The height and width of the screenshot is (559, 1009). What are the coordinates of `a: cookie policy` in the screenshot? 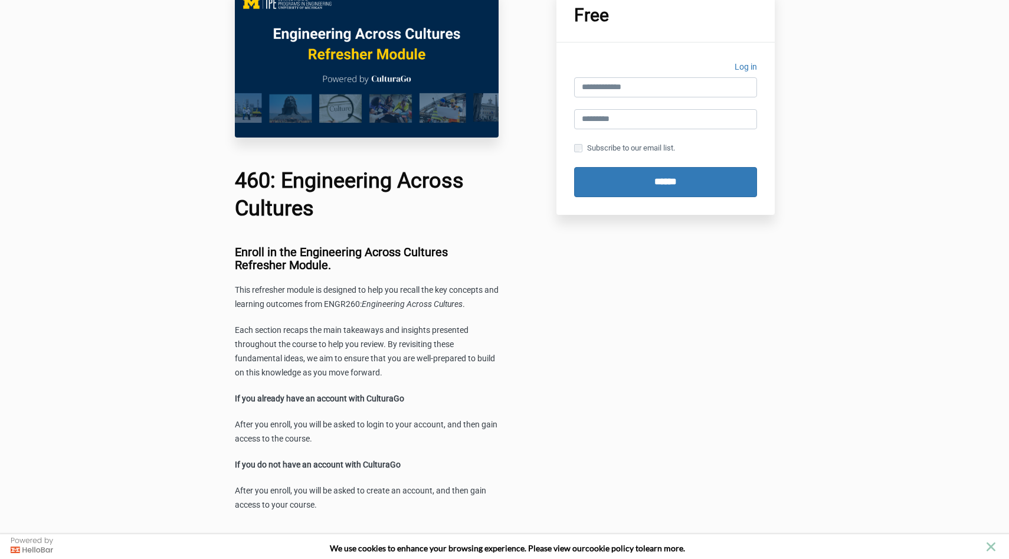 It's located at (609, 548).